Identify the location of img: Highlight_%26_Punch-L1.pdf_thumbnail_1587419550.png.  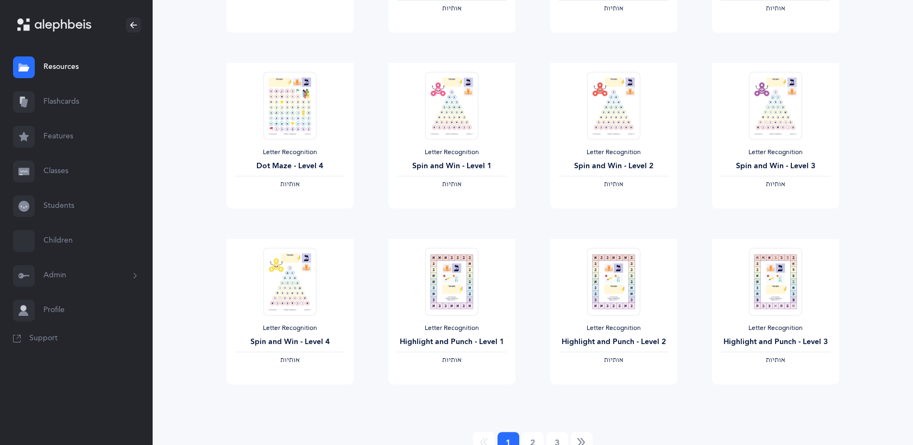
(451, 281).